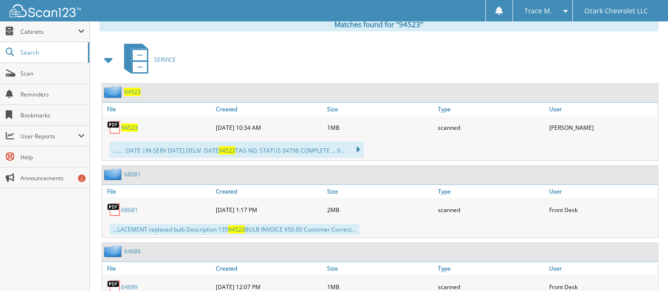  Describe the element at coordinates (380, 210) in the screenshot. I see `div: 2MB` at that location.